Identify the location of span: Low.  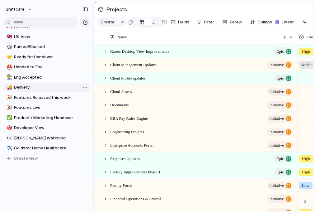
(306, 185).